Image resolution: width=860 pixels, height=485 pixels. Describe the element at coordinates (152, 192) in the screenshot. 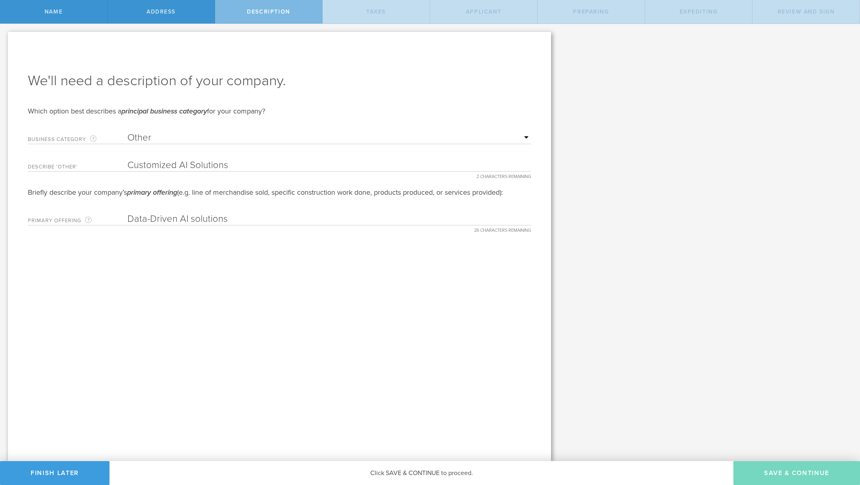

I see `em: primary offering` at that location.